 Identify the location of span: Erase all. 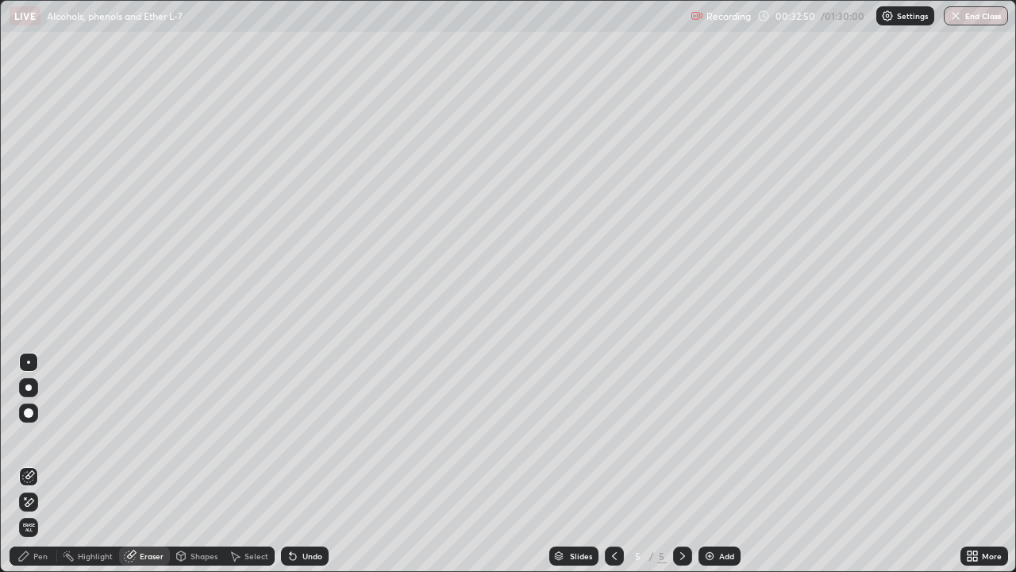
(29, 527).